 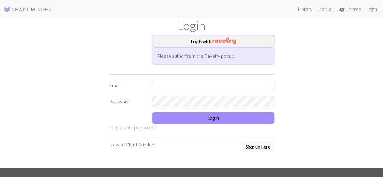 I want to click on button: Sign up here, so click(x=258, y=147).